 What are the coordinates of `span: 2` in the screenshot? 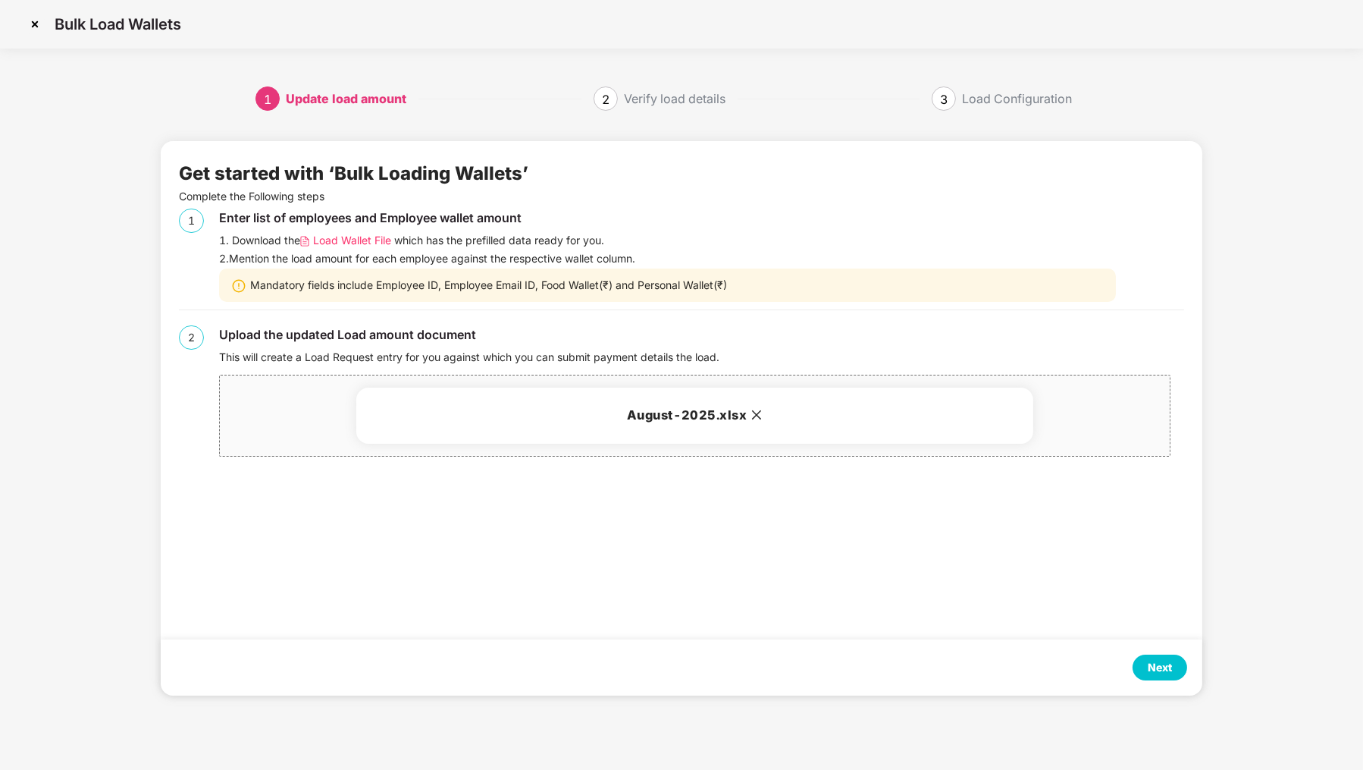 It's located at (606, 99).